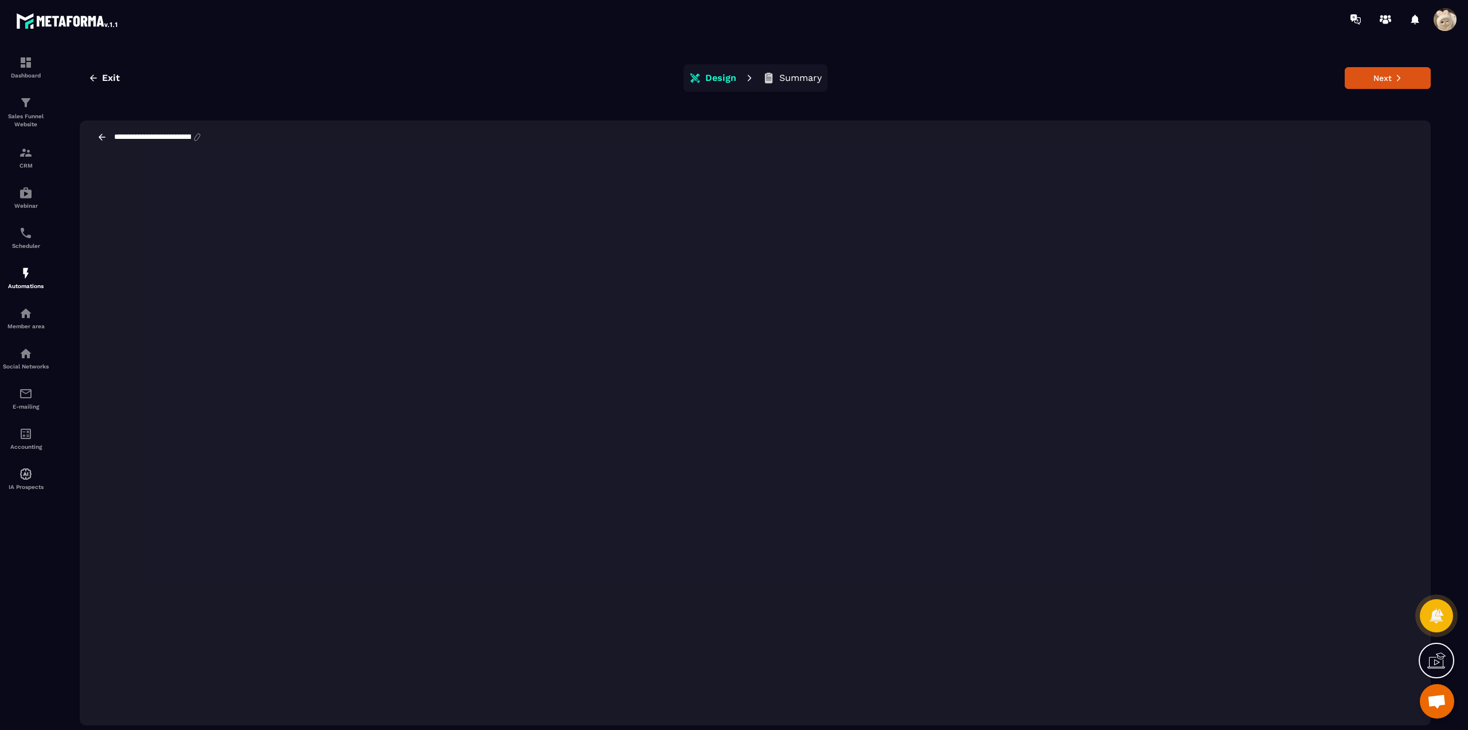 The height and width of the screenshot is (730, 1468). I want to click on p: Member area, so click(26, 326).